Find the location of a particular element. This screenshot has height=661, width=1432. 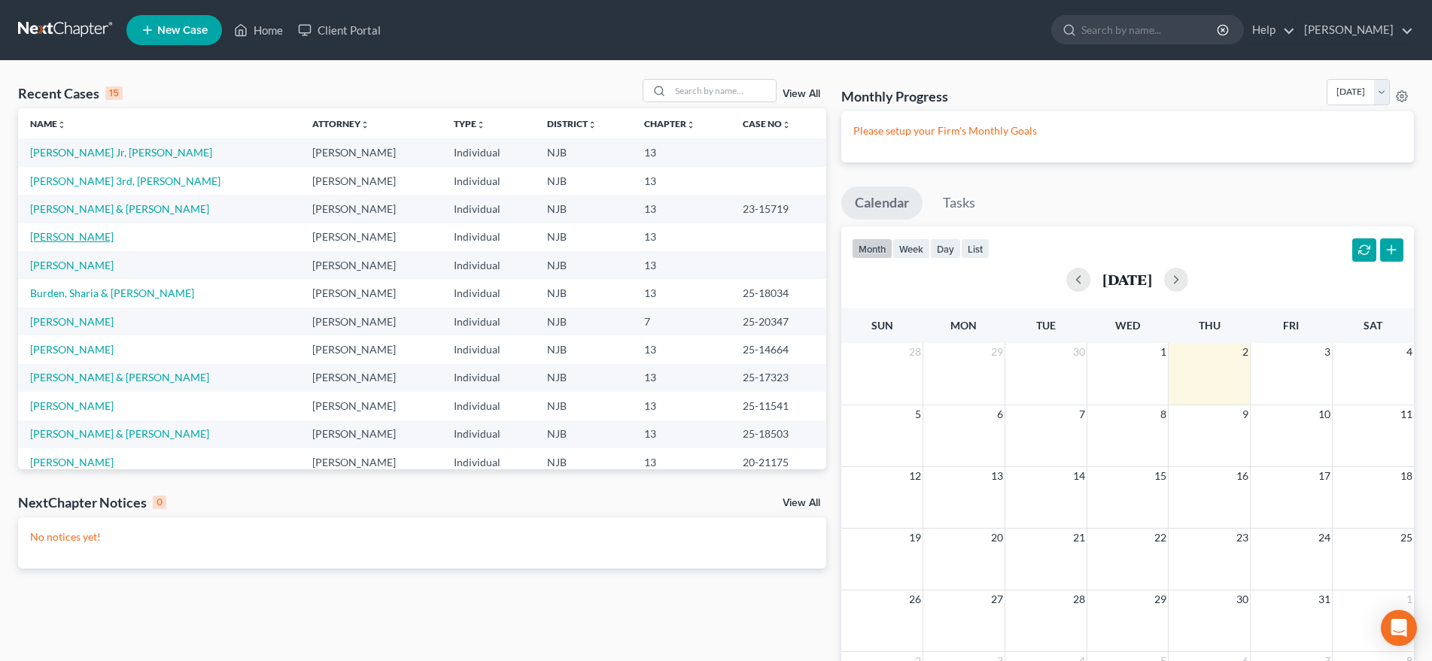

span: 8 is located at coordinates (1163, 415).